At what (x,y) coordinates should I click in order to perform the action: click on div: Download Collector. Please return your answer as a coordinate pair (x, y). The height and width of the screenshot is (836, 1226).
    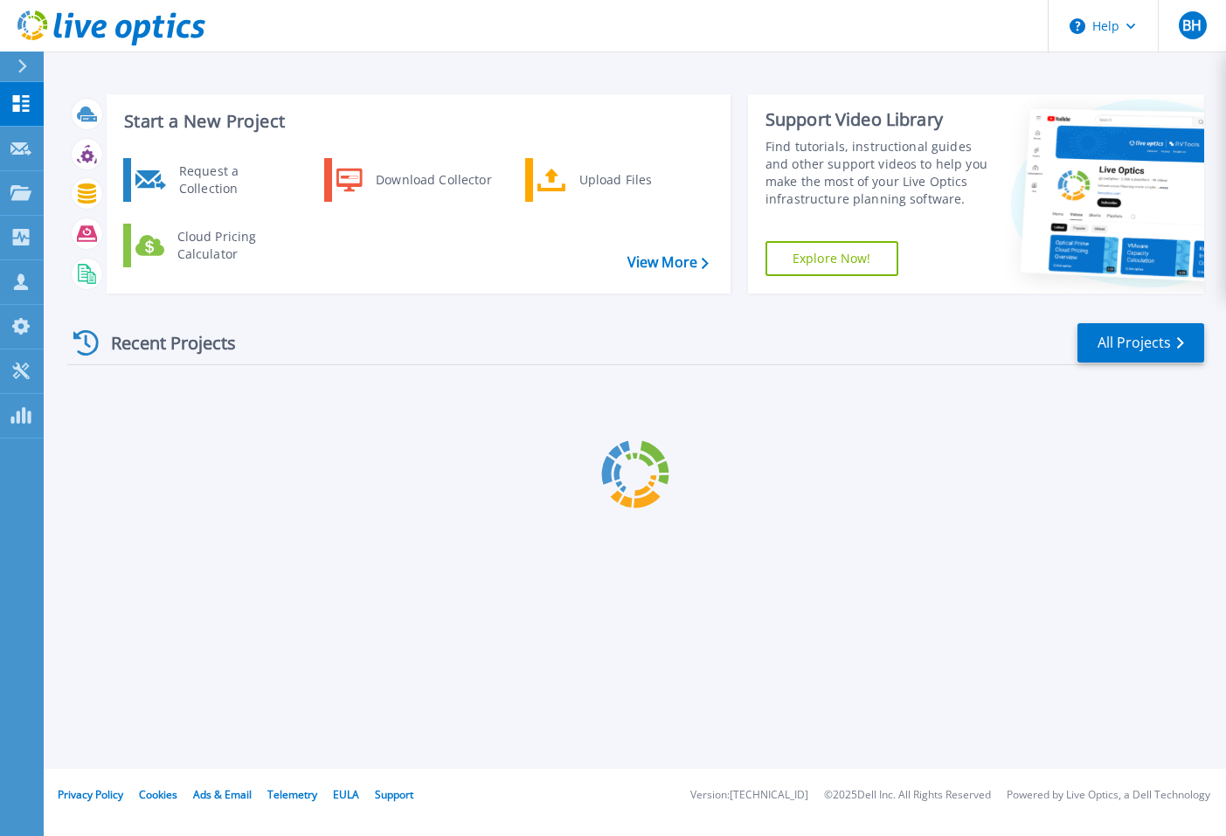
    Looking at the image, I should click on (433, 180).